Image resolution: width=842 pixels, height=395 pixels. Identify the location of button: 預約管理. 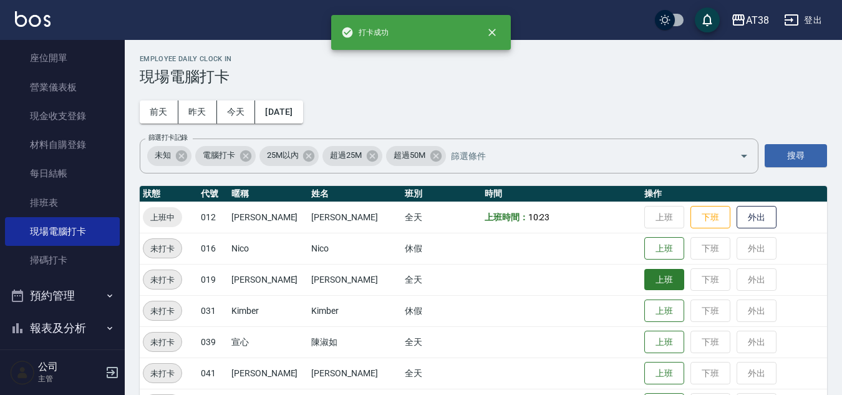
(62, 296).